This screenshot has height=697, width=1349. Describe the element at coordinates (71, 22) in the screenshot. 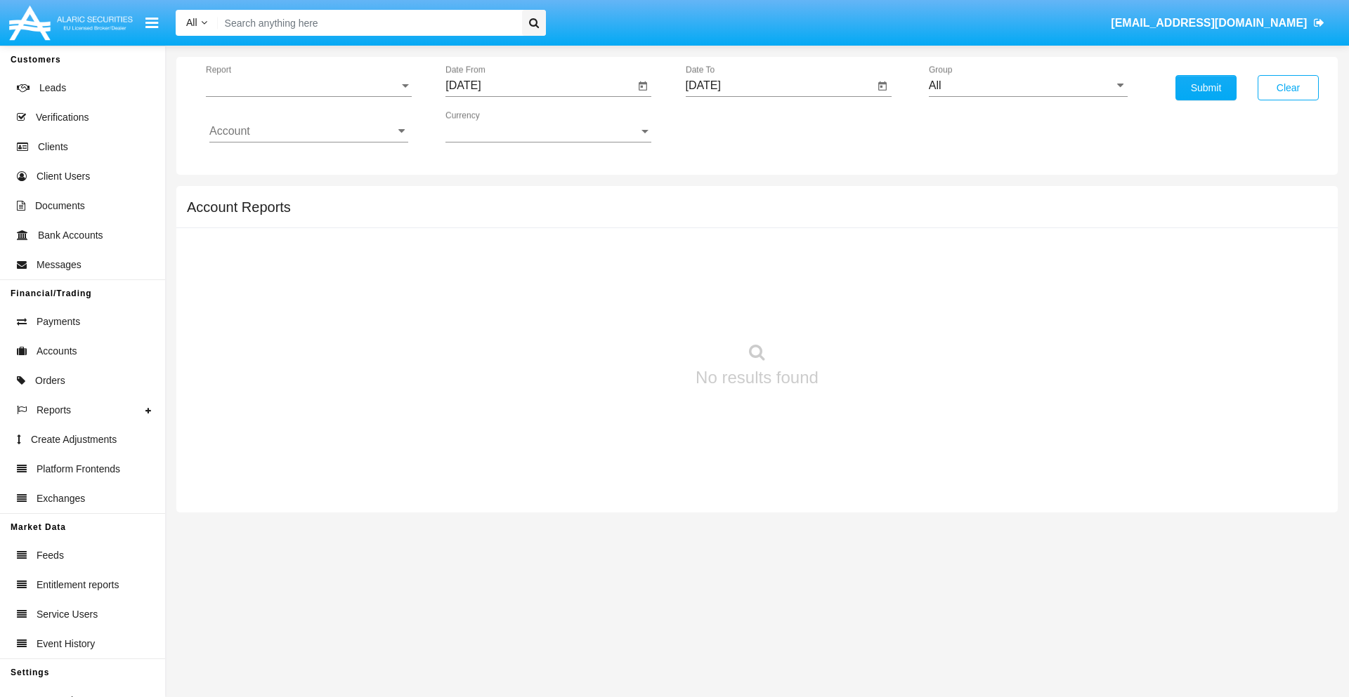

I see `img: Logo image` at that location.